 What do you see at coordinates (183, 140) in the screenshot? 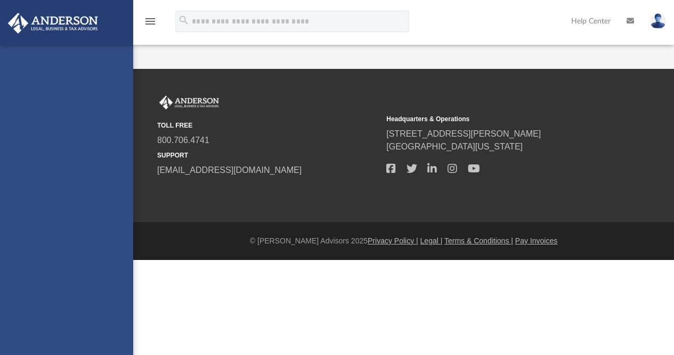
I see `a: 800.706.4741` at bounding box center [183, 140].